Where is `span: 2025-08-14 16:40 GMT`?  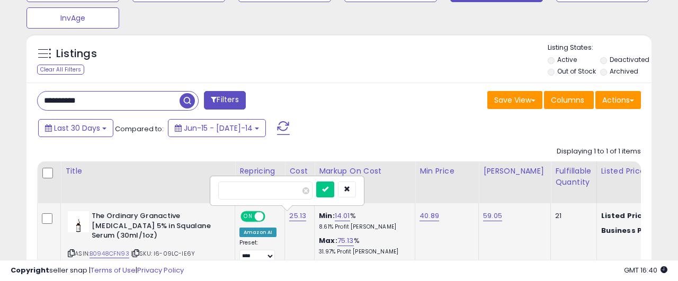
span: 2025-08-14 16:40 GMT is located at coordinates (645, 270).